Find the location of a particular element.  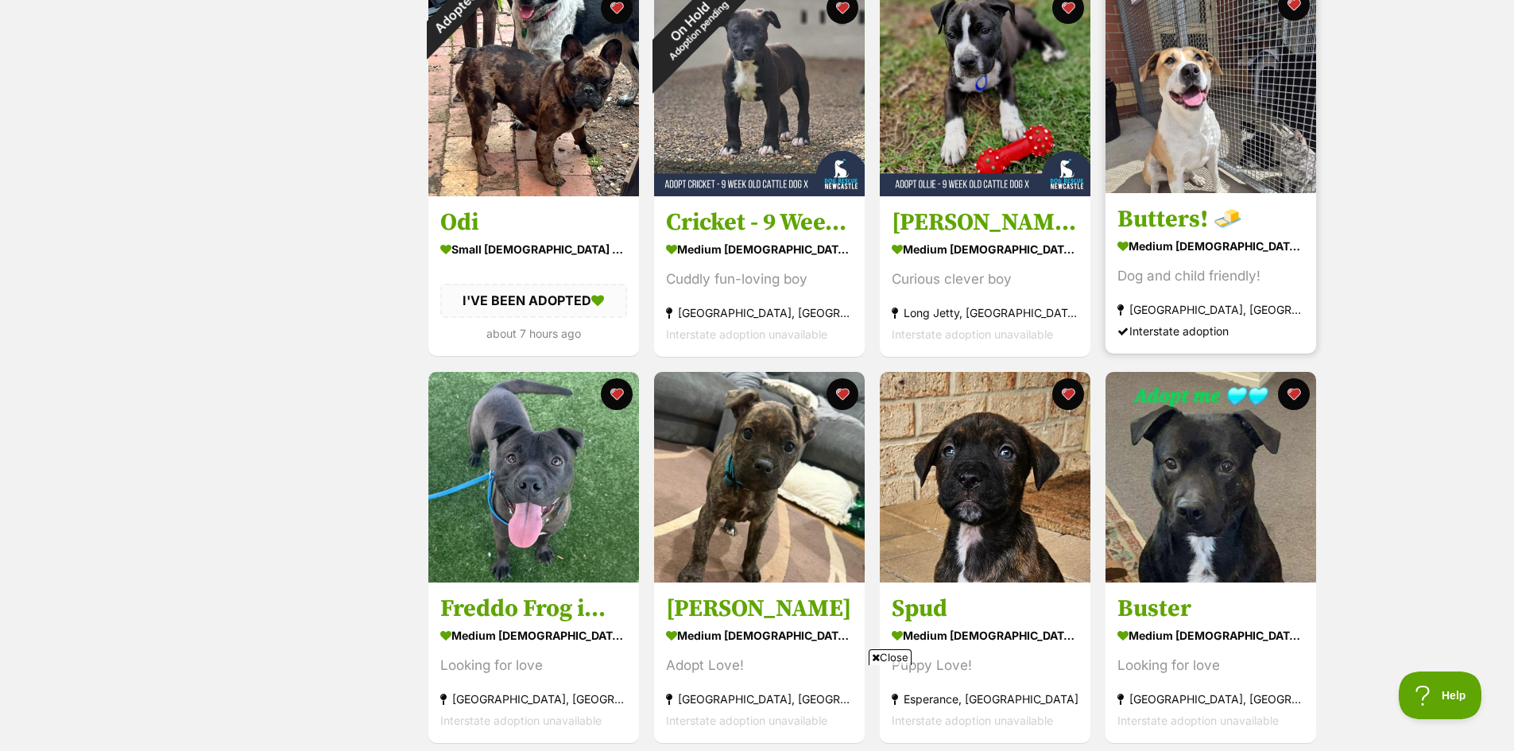

h3: Butters! 🧈 is located at coordinates (1210, 219).